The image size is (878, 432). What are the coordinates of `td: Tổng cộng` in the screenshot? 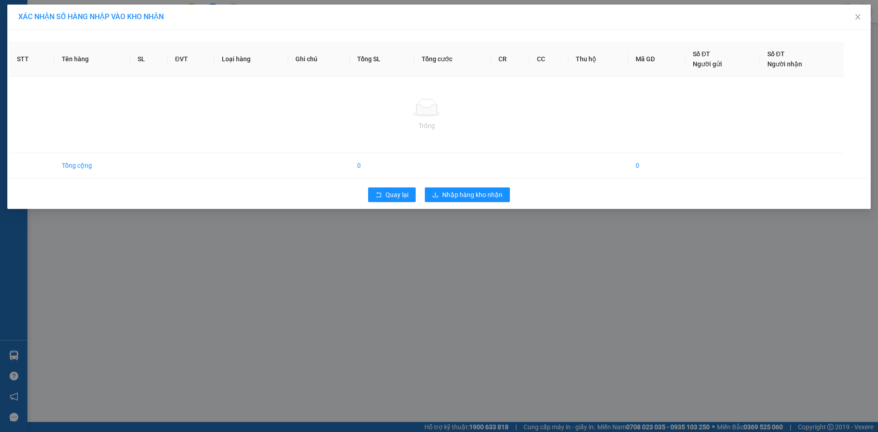 It's located at (92, 166).